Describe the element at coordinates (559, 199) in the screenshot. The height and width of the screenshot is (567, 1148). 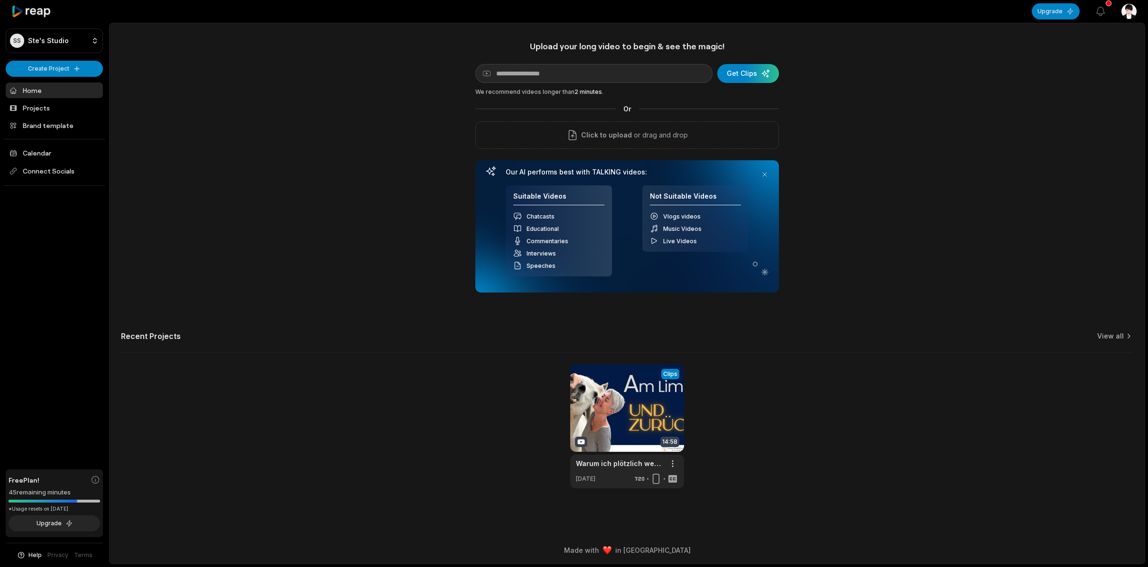
I see `h4: Suitable Videos` at that location.